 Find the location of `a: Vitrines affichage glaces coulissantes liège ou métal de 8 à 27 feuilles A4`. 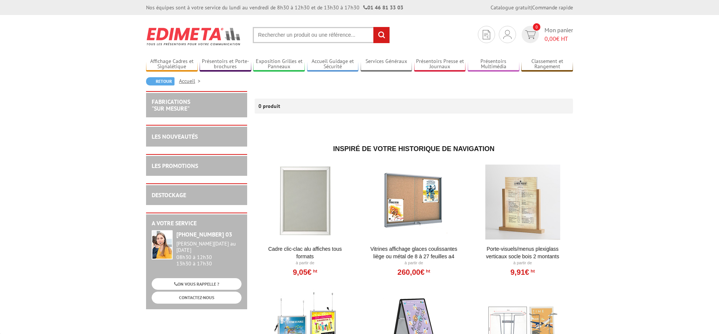

a: Vitrines affichage glaces coulissantes liège ou métal de 8 à 27 feuilles A4 is located at coordinates (414, 252).